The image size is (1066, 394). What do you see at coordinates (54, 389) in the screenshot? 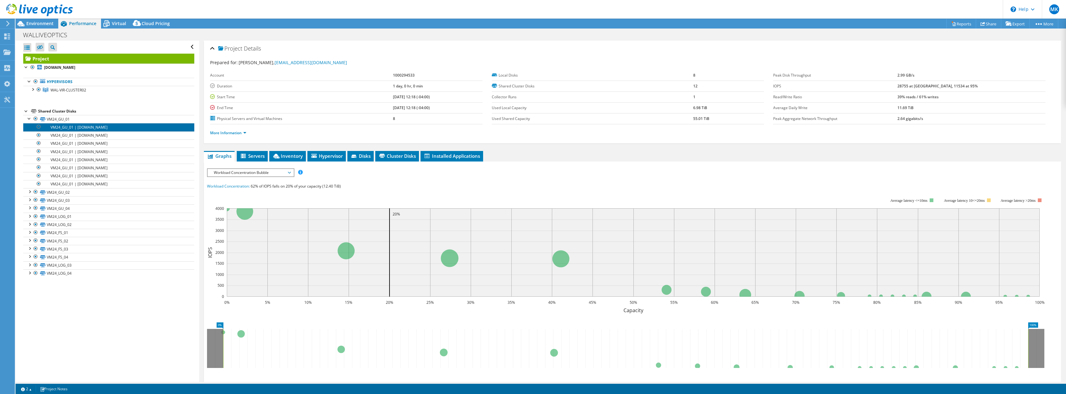
I see `a: Project Notes` at bounding box center [54, 389].